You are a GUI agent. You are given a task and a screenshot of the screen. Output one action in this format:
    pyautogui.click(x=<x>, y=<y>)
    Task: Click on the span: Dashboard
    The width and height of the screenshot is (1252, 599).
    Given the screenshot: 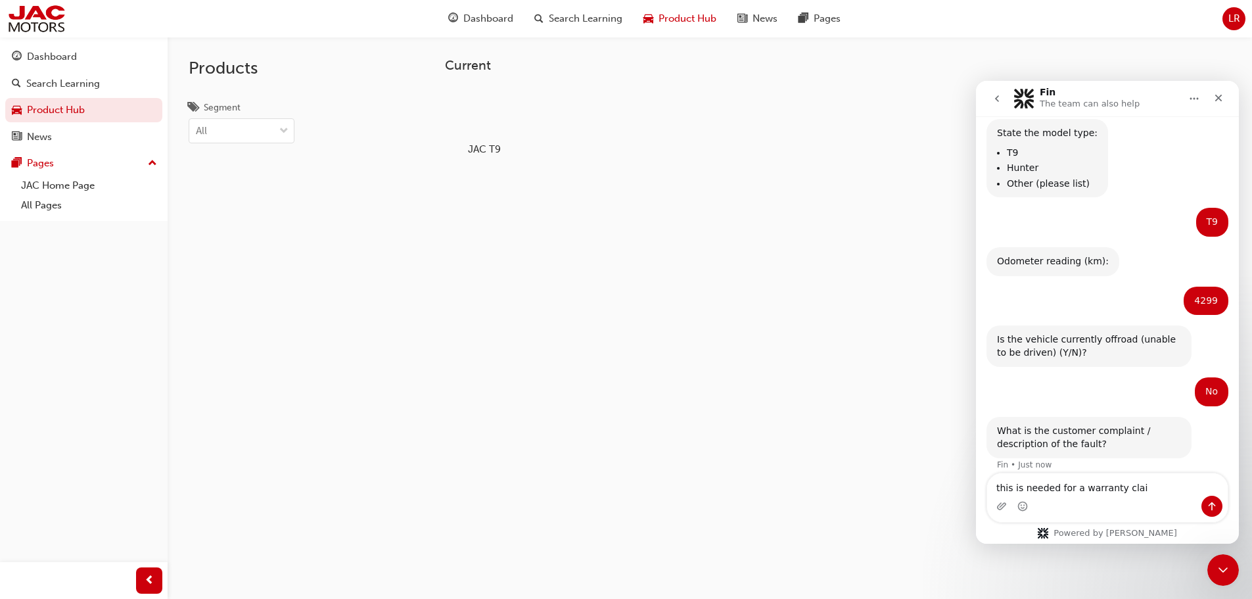 What is the action you would take?
    pyautogui.click(x=488, y=18)
    